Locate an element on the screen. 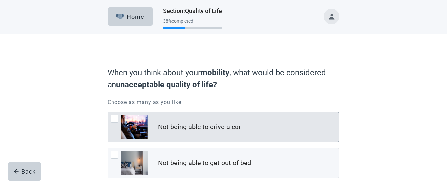  div: Progress section is located at coordinates (192, 24).